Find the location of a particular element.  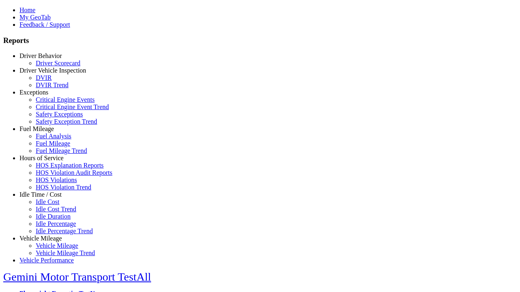

a: Hours of Service is located at coordinates (41, 158).